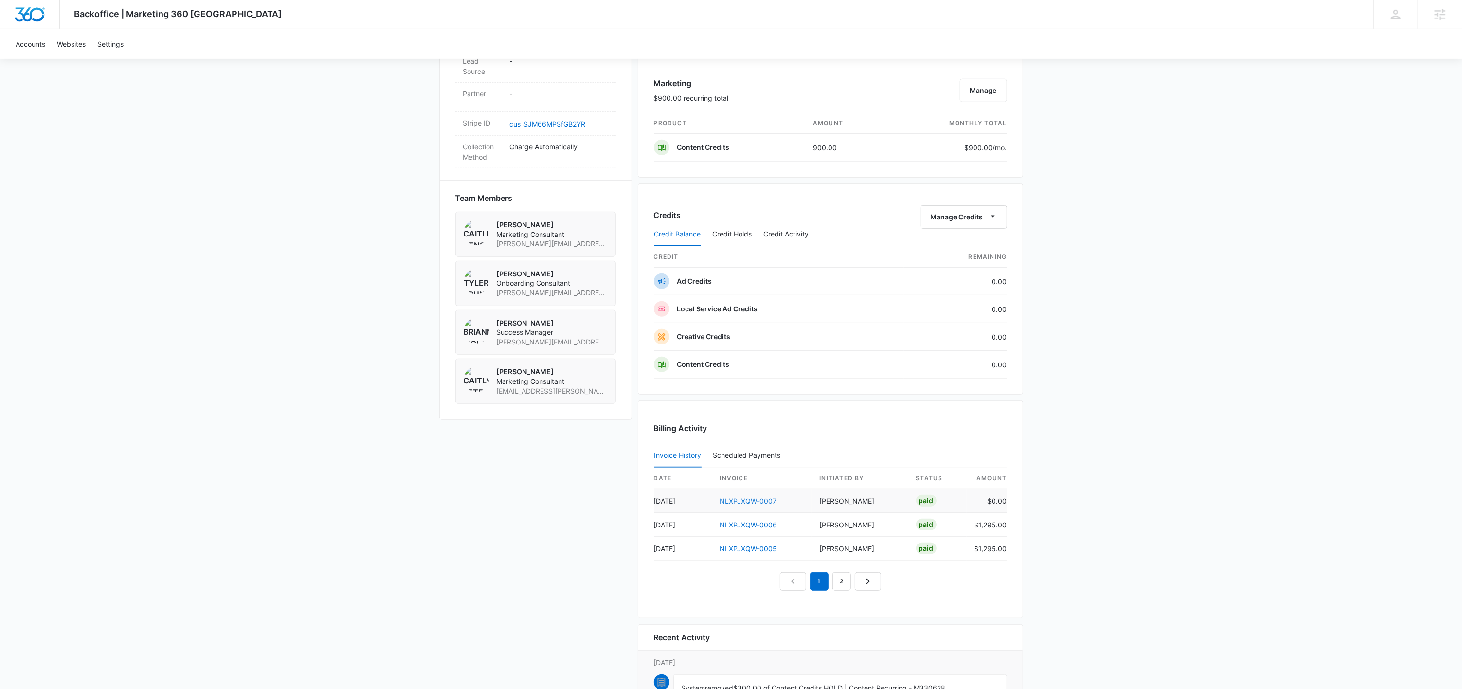 This screenshot has width=1462, height=689. Describe the element at coordinates (842, 581) in the screenshot. I see `a: Page 2` at that location.